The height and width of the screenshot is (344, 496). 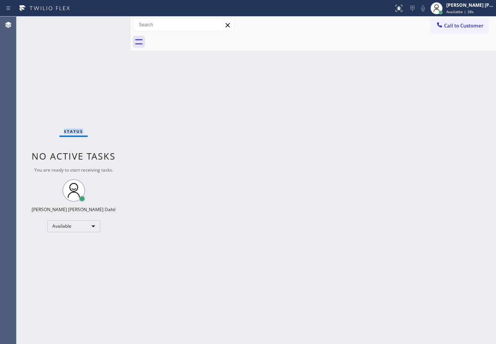 What do you see at coordinates (74, 226) in the screenshot?
I see `div: Available` at bounding box center [74, 226].